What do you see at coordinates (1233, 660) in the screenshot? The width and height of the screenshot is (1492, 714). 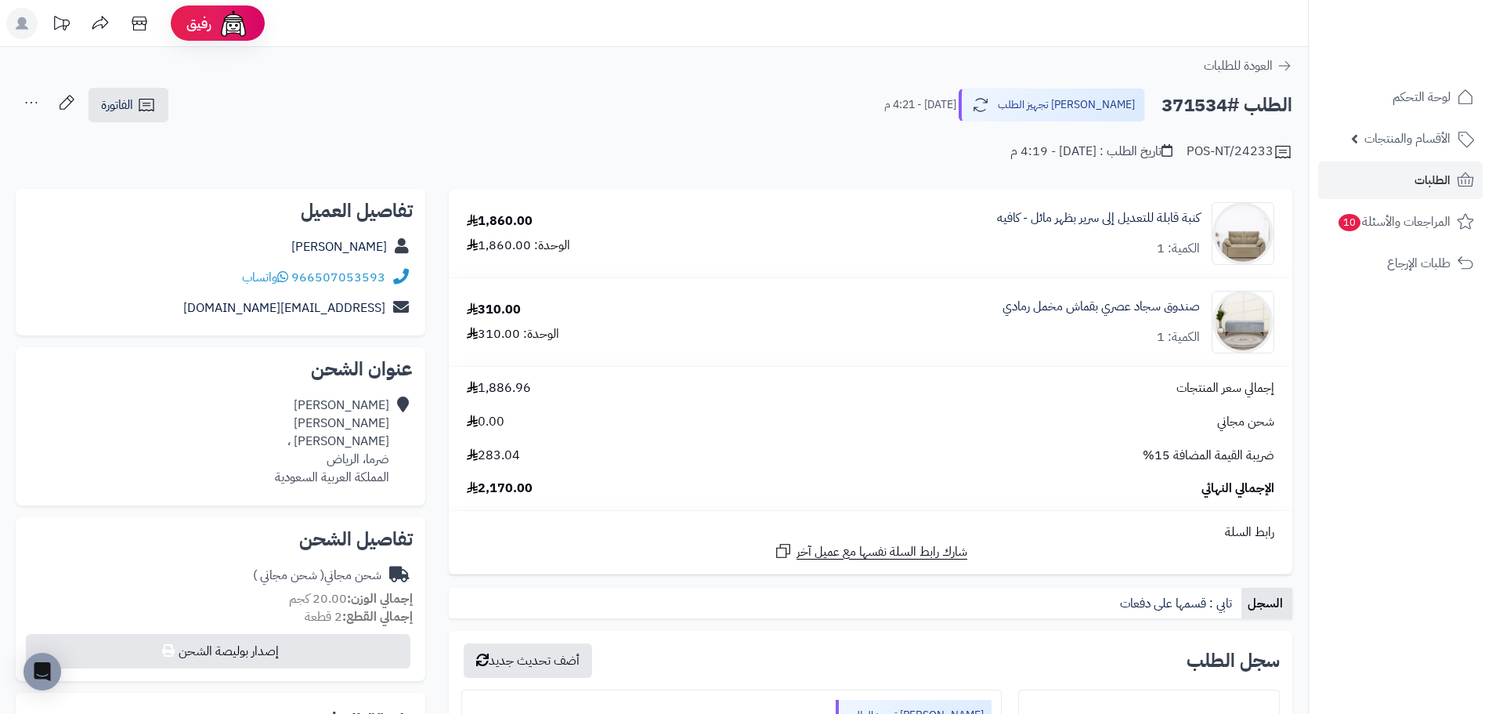 I see `h3: سجل الطلب` at bounding box center [1233, 660].